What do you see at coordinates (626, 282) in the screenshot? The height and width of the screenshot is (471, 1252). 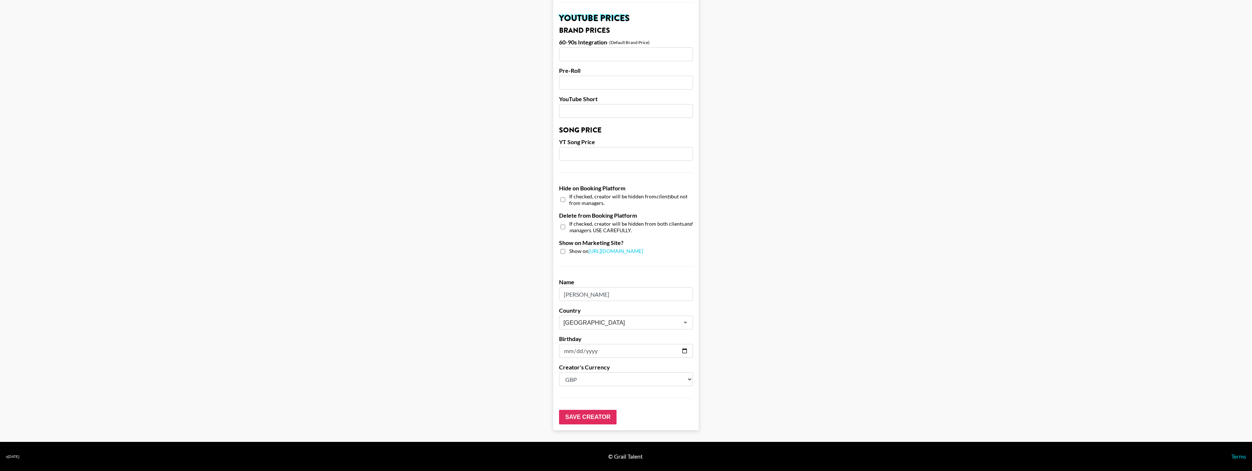 I see `label: Name` at bounding box center [626, 282].